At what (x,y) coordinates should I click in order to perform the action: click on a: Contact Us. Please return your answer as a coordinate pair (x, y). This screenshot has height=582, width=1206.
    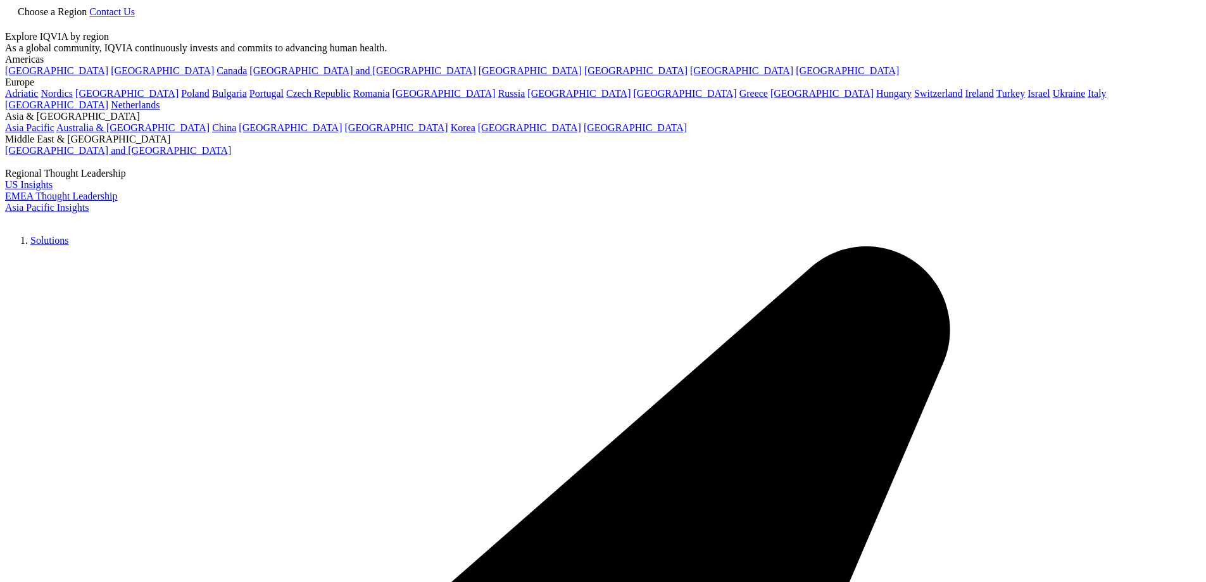
    Looking at the image, I should click on (112, 11).